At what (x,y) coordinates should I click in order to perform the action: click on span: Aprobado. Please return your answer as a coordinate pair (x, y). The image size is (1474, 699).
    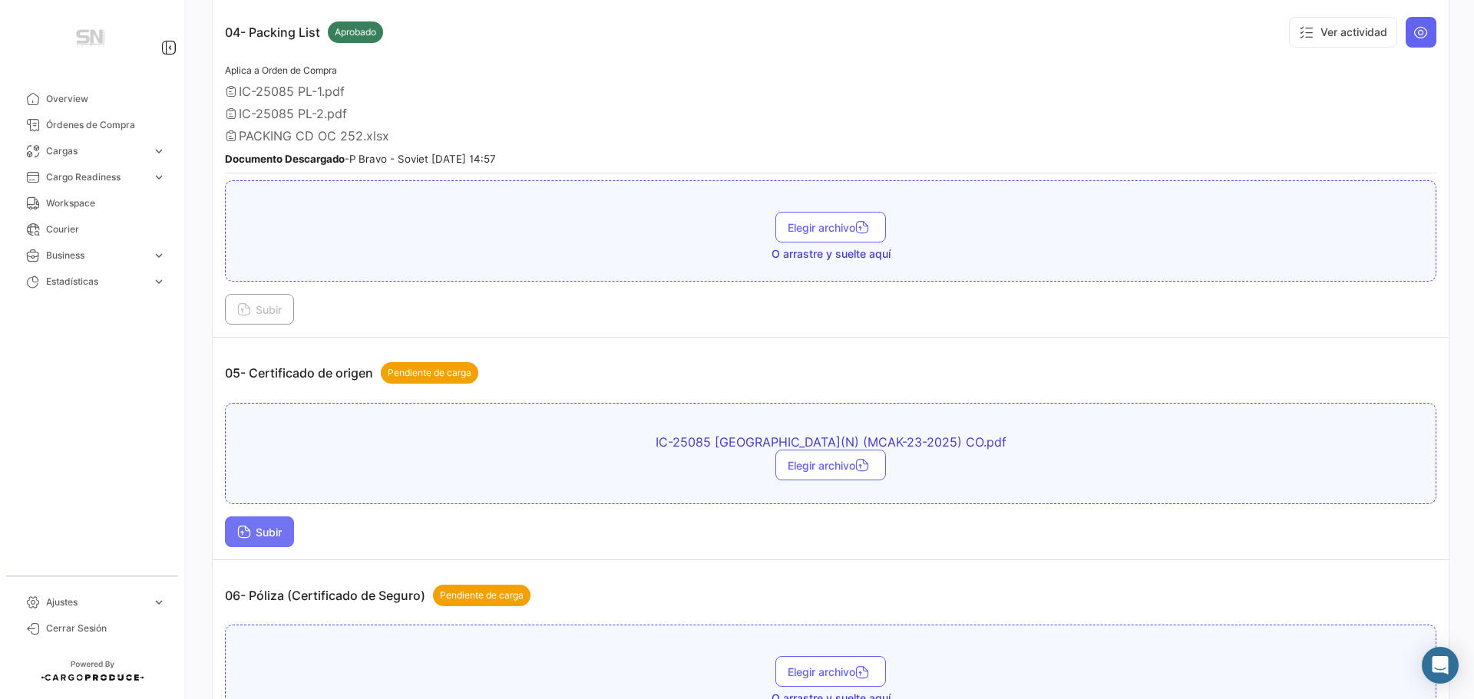
    Looking at the image, I should click on (355, 32).